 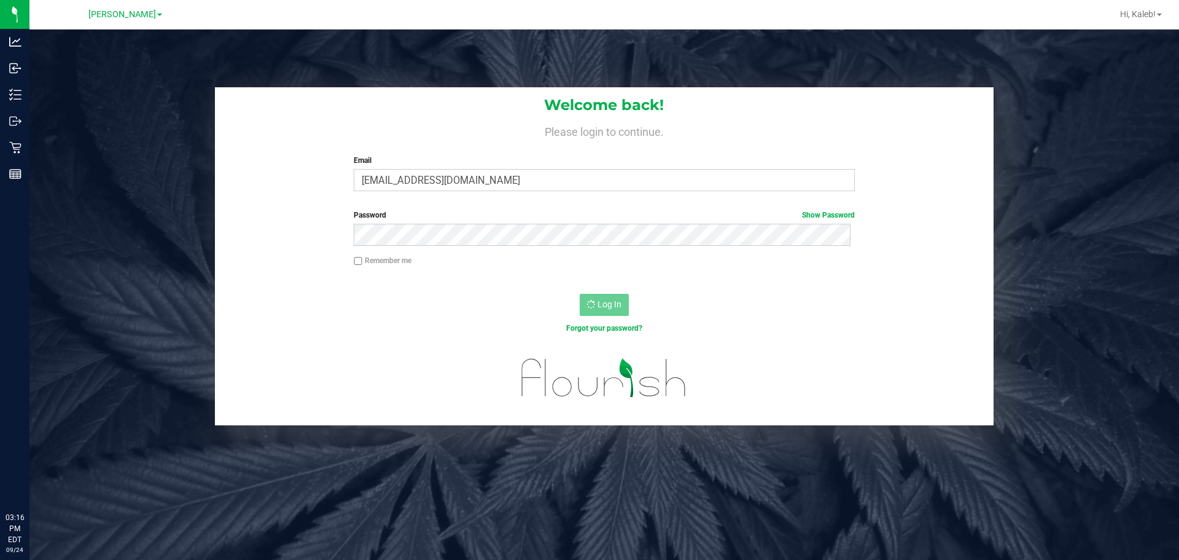 What do you see at coordinates (604, 305) in the screenshot?
I see `button: Log In` at bounding box center [604, 305].